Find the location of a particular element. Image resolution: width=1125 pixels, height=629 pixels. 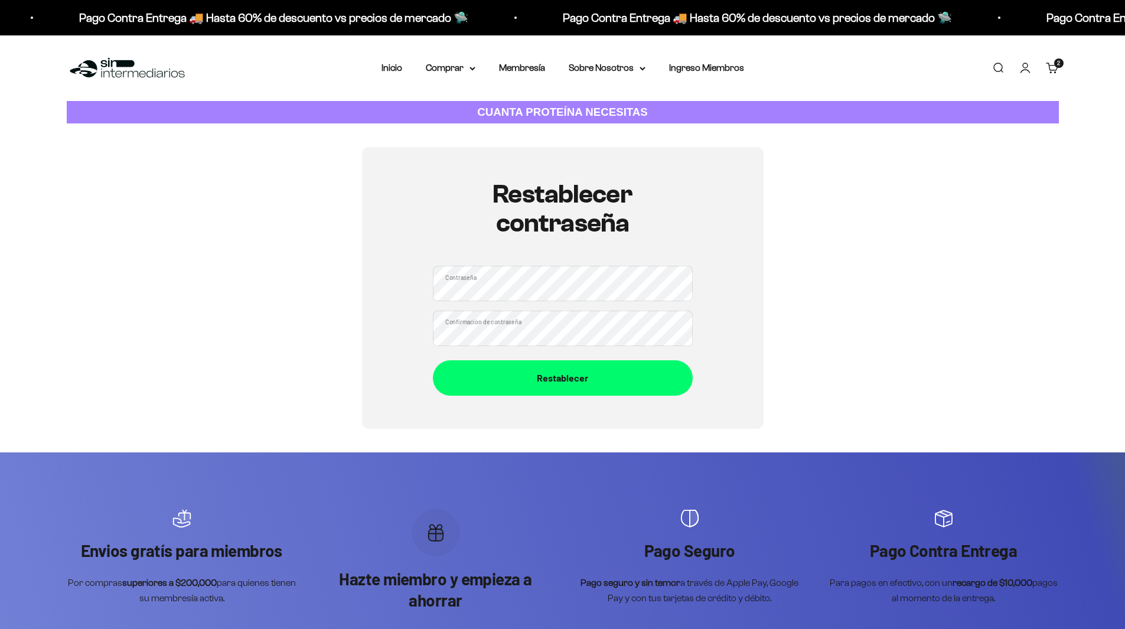

a: Ingreso Miembros is located at coordinates (706, 67).